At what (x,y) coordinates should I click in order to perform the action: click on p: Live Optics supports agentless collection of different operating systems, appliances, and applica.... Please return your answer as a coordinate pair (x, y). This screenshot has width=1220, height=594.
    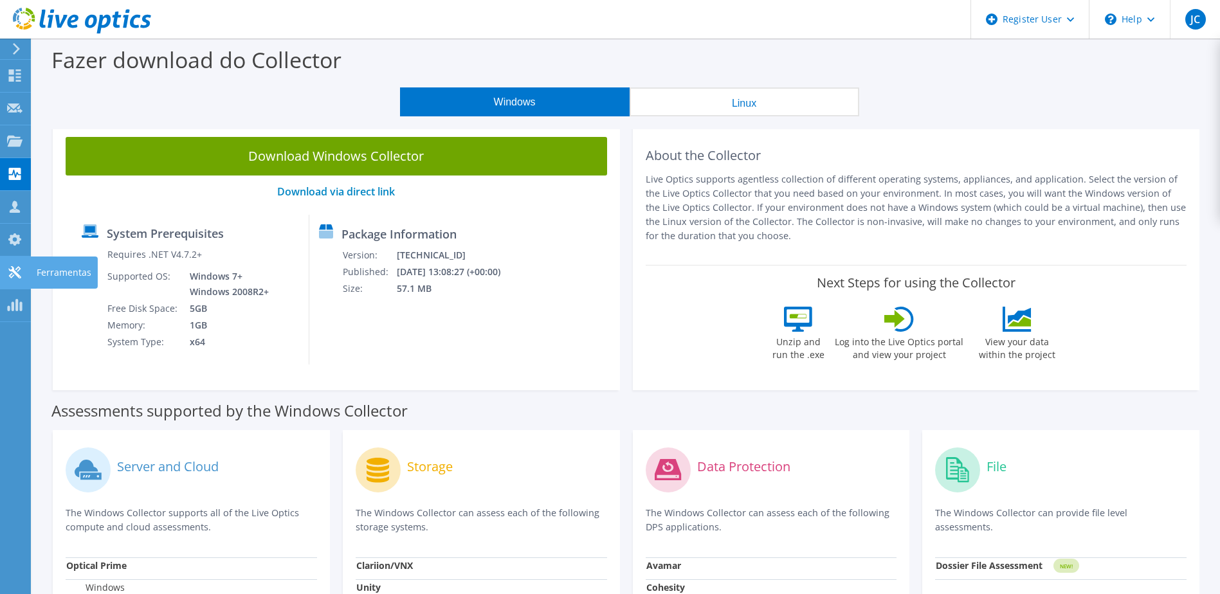
    Looking at the image, I should click on (917, 208).